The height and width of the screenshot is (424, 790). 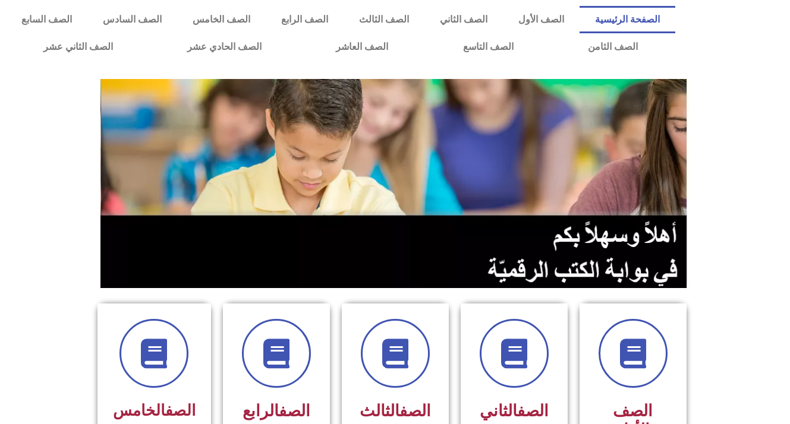 I want to click on span: الرابع, so click(x=276, y=411).